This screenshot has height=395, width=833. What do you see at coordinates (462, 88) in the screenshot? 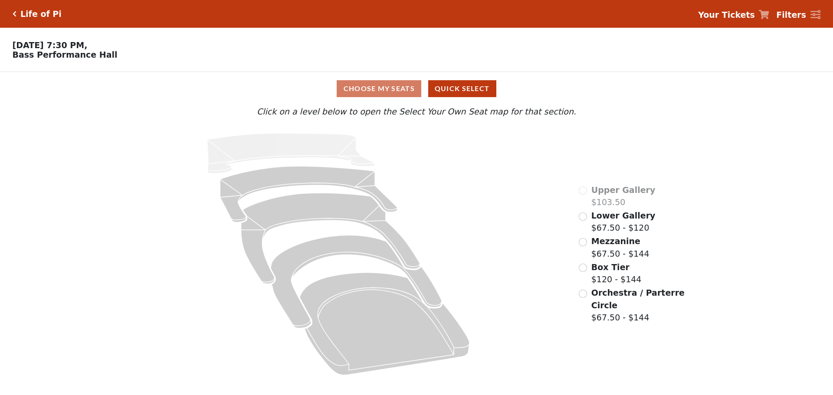
I see `button: Quick Select` at bounding box center [462, 88].